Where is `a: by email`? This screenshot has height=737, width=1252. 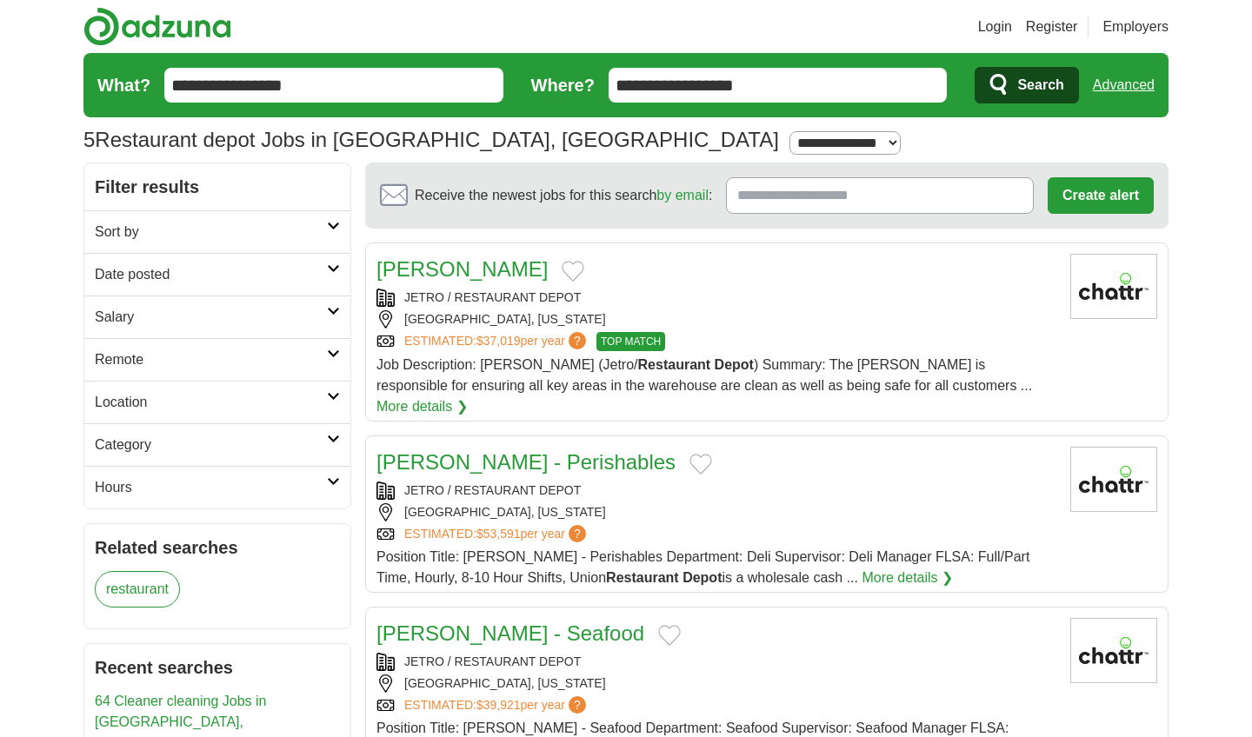 a: by email is located at coordinates (683, 195).